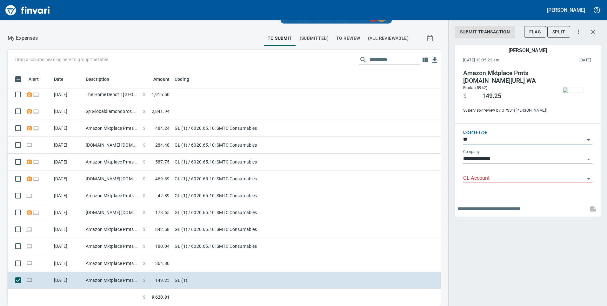 This screenshot has height=306, width=607. What do you see at coordinates (162, 246) in the screenshot?
I see `span: 180.04` at bounding box center [162, 246].